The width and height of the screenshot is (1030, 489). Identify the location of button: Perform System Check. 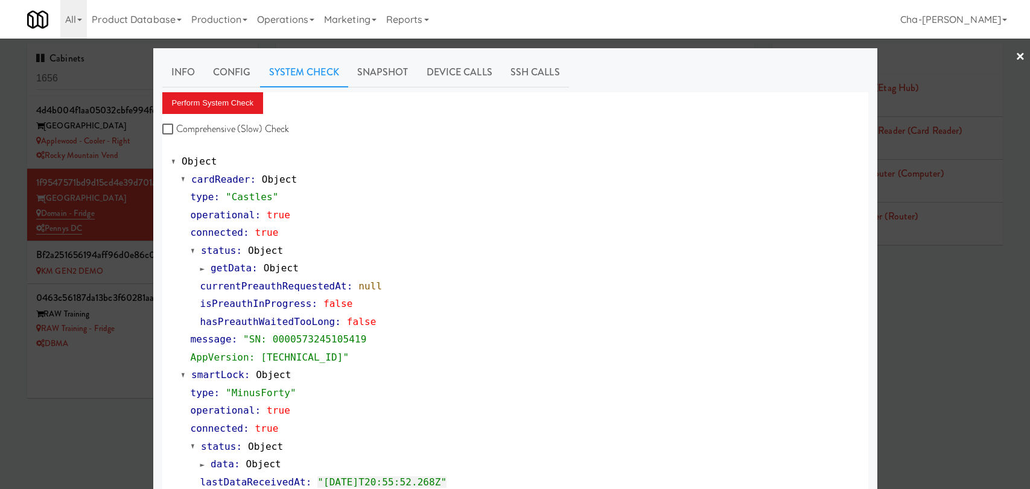
(213, 103).